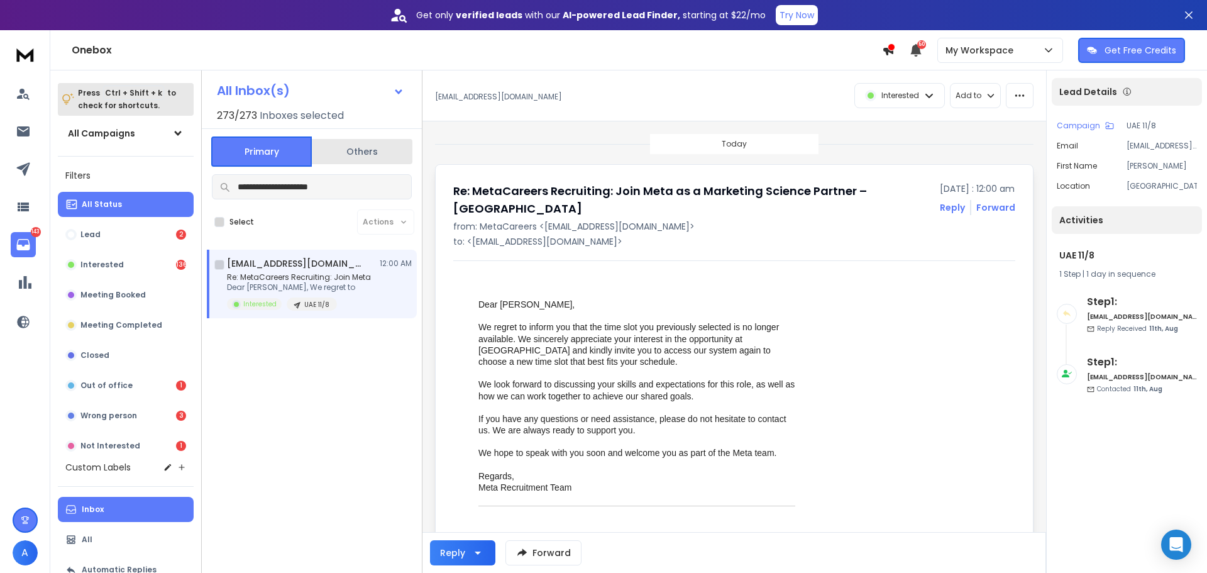  Describe the element at coordinates (237, 116) in the screenshot. I see `span: 273 / 273` at that location.